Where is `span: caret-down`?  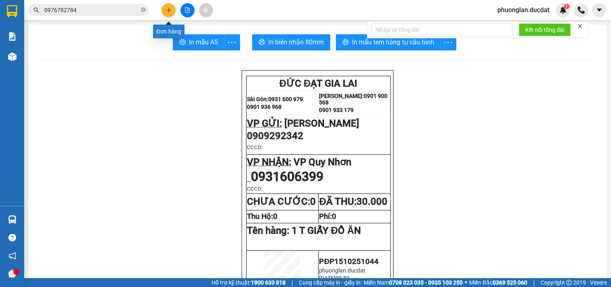 span: caret-down is located at coordinates (600, 10).